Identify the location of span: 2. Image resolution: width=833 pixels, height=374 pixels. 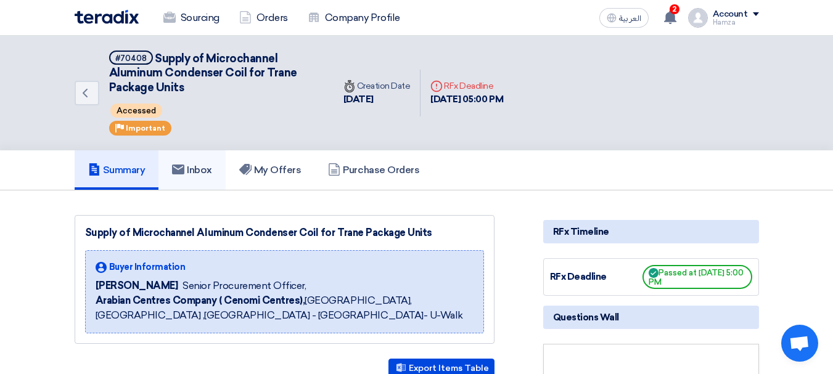
(675, 9).